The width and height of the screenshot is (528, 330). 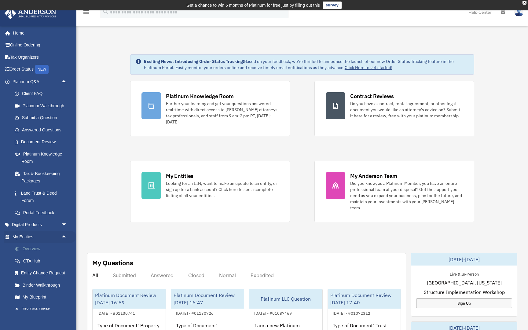 What do you see at coordinates (42, 118) in the screenshot?
I see `a: Submit a Question` at bounding box center [42, 118].